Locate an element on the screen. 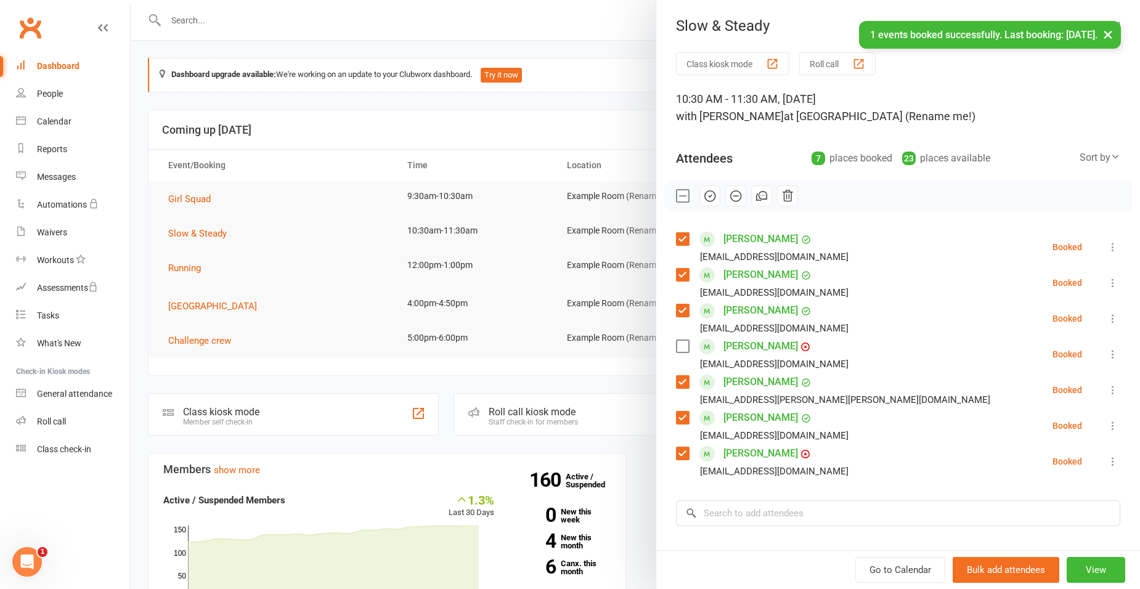 This screenshot has height=589, width=1140. div: Tasks is located at coordinates (48, 315).